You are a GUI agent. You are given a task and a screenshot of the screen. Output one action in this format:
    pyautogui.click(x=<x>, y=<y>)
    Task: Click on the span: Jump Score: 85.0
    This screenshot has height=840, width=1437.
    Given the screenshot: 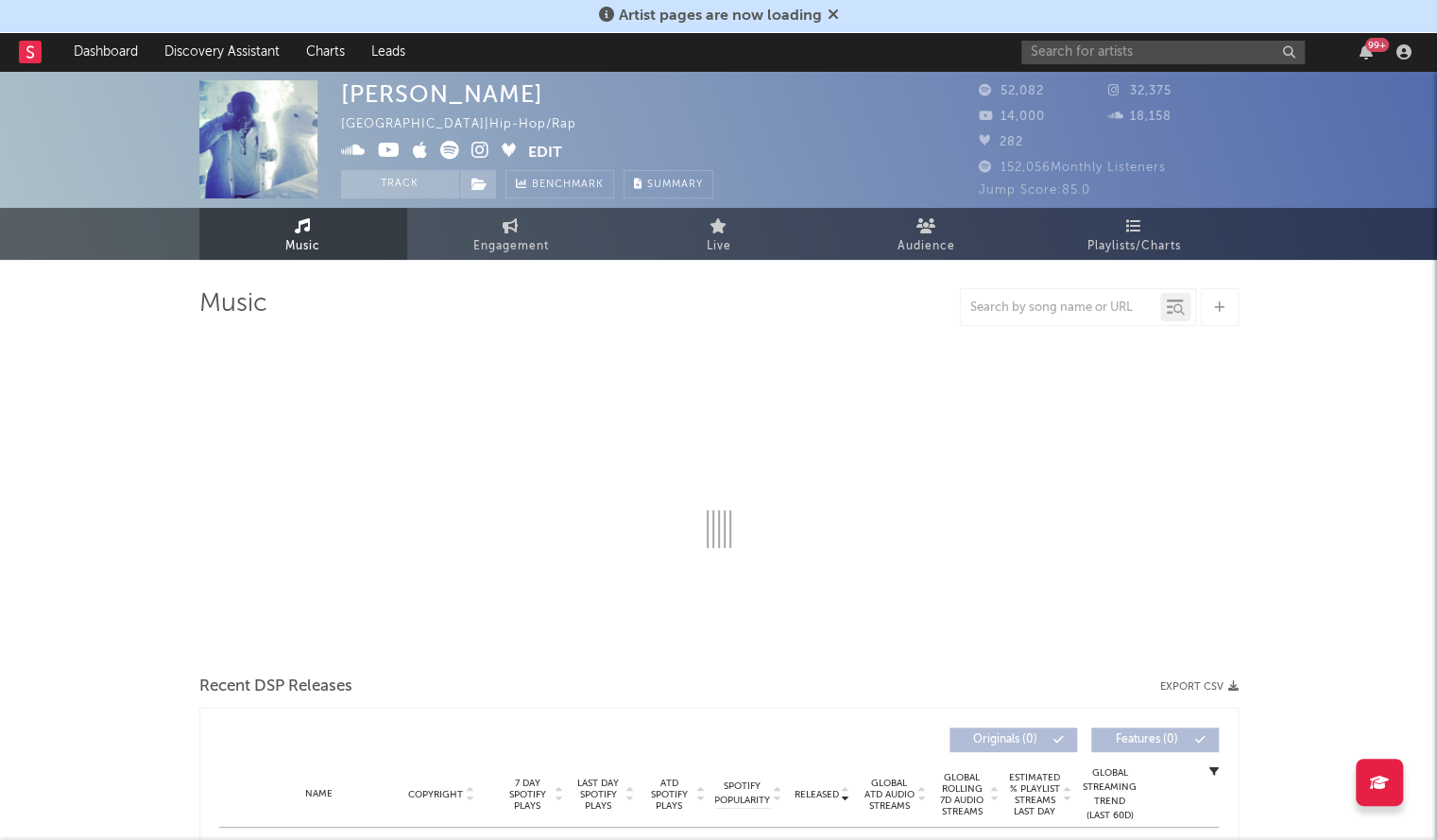 What is the action you would take?
    pyautogui.click(x=1035, y=190)
    